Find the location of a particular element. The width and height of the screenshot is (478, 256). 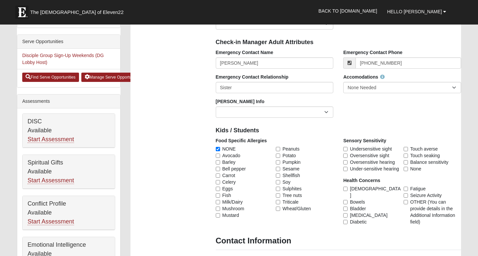

span: Eggs is located at coordinates (228, 189).